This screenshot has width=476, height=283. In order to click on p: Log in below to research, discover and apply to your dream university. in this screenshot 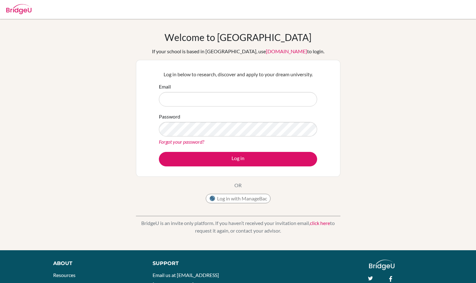, I will do `click(238, 74)`.